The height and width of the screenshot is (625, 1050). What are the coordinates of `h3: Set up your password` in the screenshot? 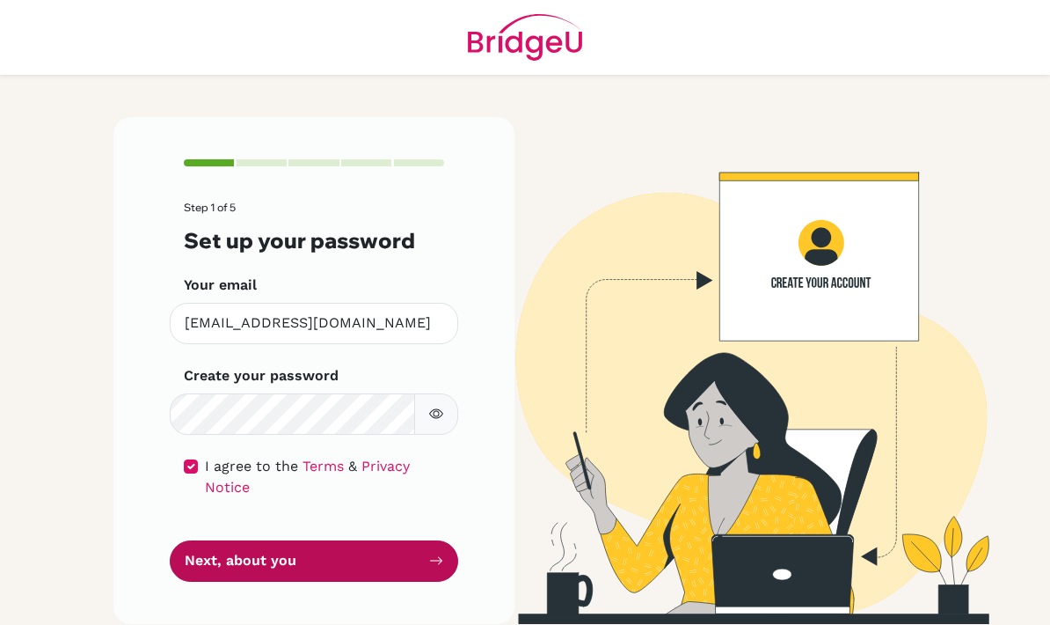 It's located at (314, 240).